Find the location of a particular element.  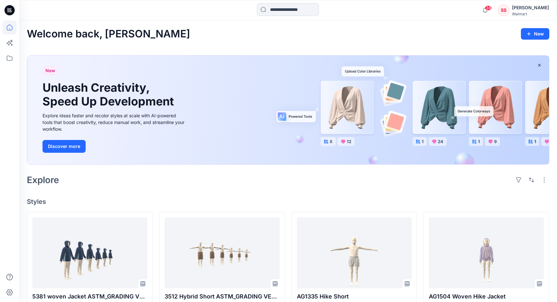

h2: Explore is located at coordinates (43, 180).